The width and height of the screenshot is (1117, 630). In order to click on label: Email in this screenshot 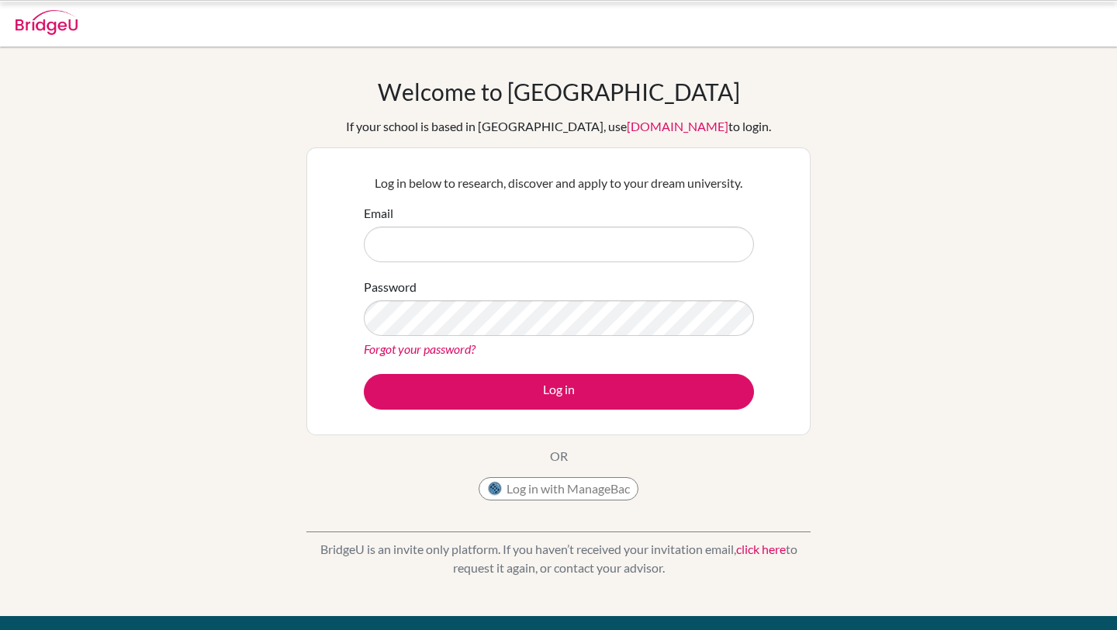, I will do `click(378, 213)`.